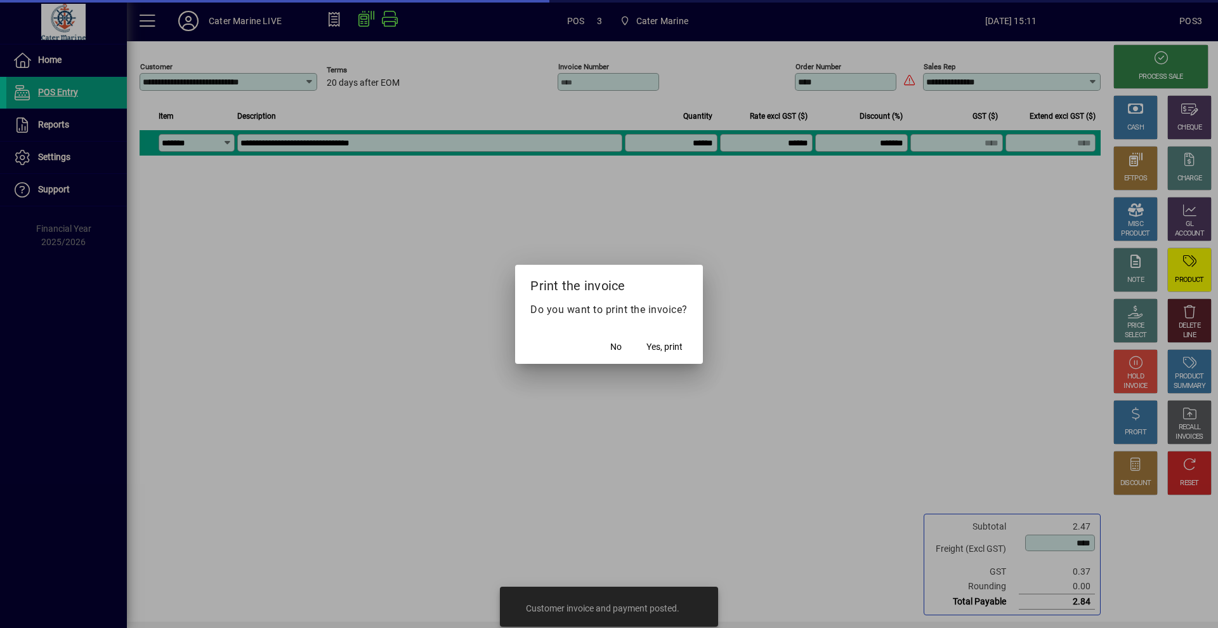 The image size is (1218, 628). What do you see at coordinates (616, 347) in the screenshot?
I see `button: No` at bounding box center [616, 347].